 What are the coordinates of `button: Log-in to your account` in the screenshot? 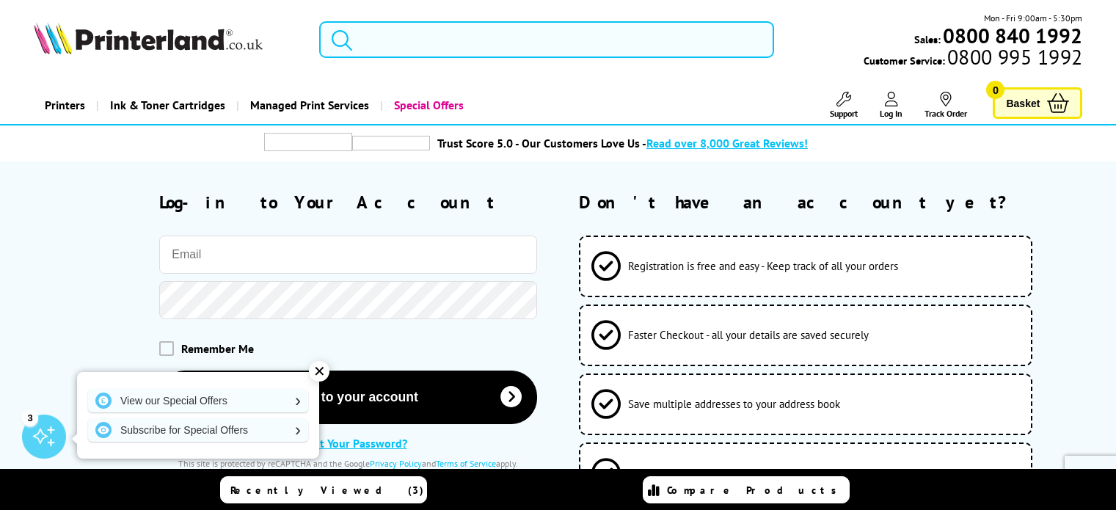 It's located at (348, 397).